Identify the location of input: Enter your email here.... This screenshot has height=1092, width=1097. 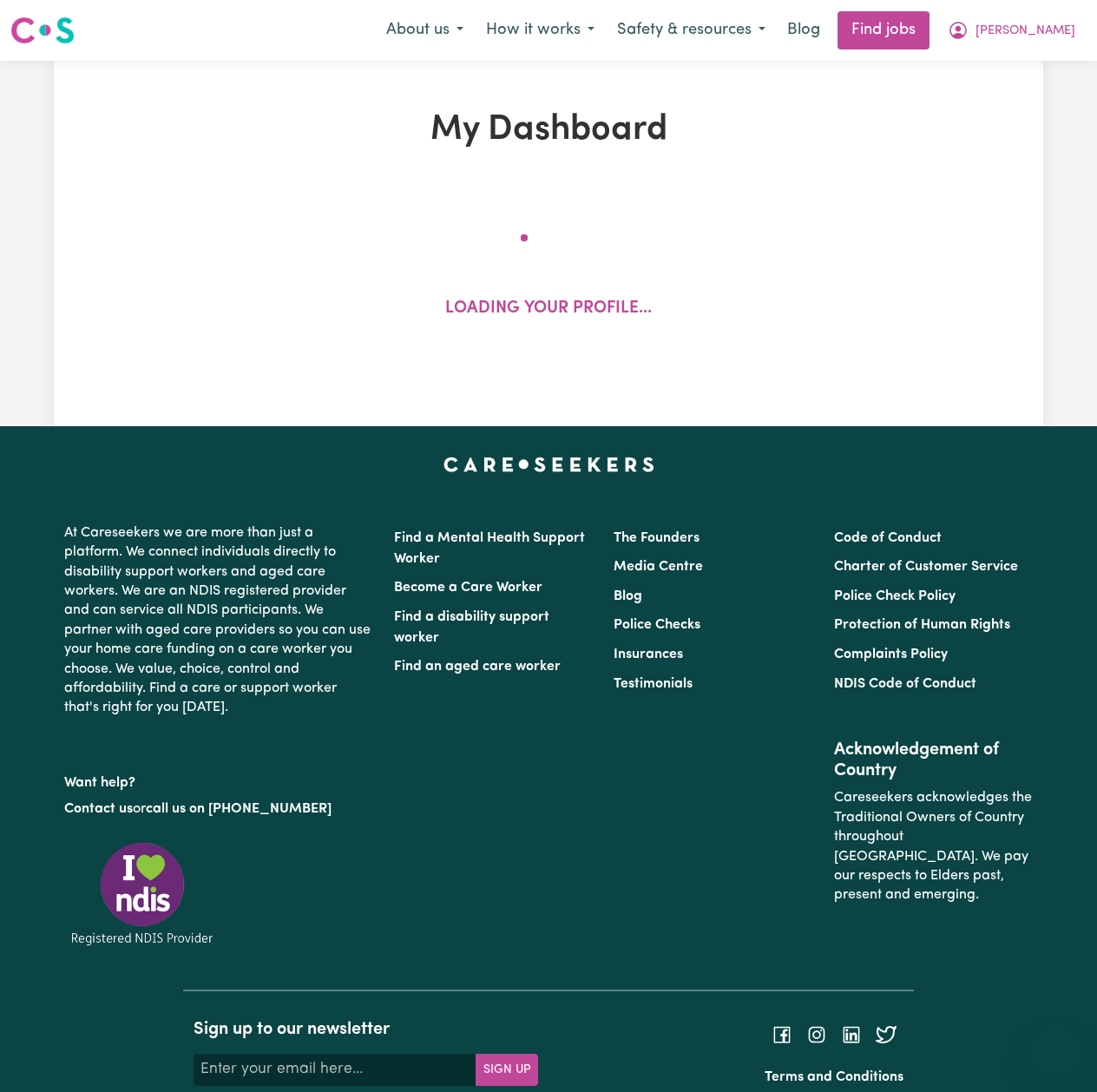
(335, 1069).